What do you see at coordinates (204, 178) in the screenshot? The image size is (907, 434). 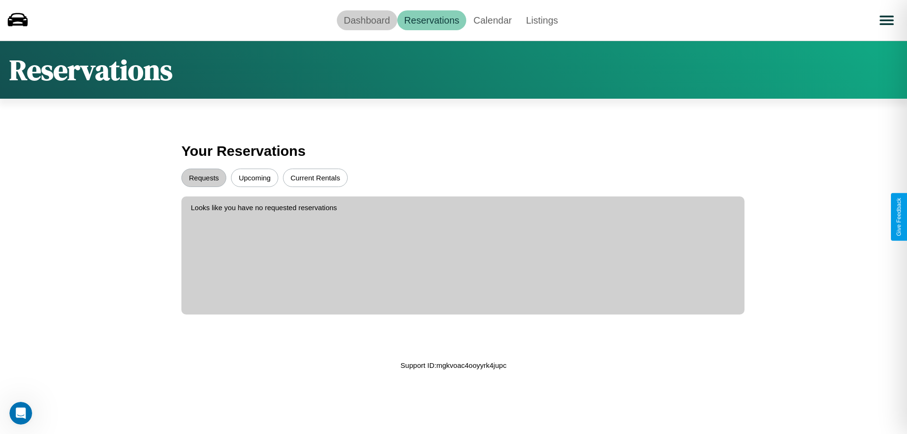 I see `button: Requests` at bounding box center [204, 178].